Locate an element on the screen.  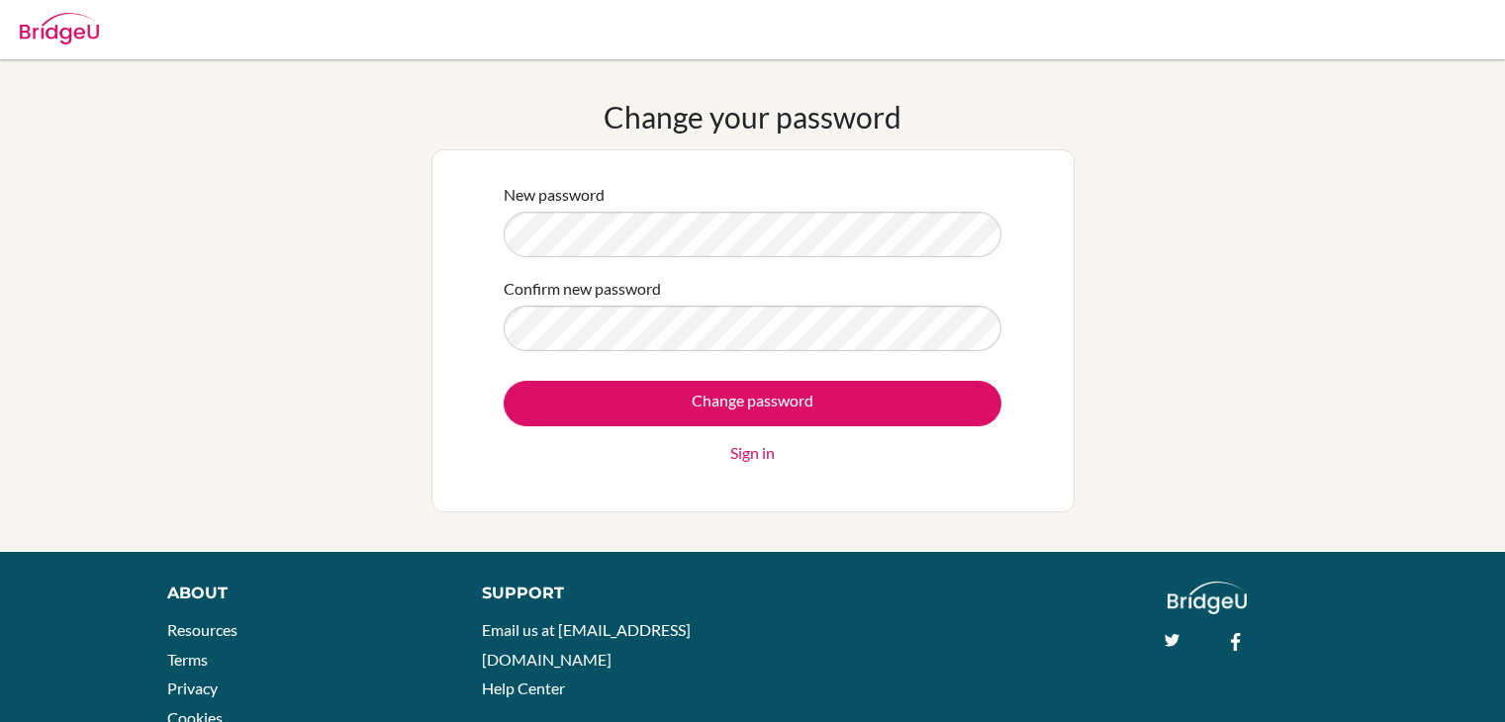
a: Help Center is located at coordinates (524, 688).